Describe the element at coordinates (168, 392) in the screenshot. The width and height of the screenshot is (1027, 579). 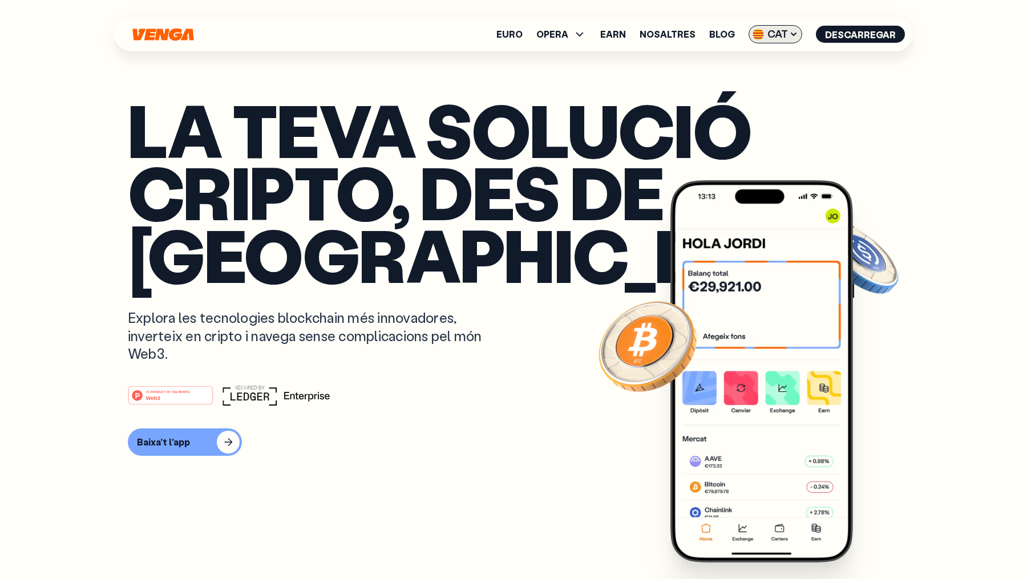
I see `tspan: #1 PRODUCT OF THE MONTH` at that location.